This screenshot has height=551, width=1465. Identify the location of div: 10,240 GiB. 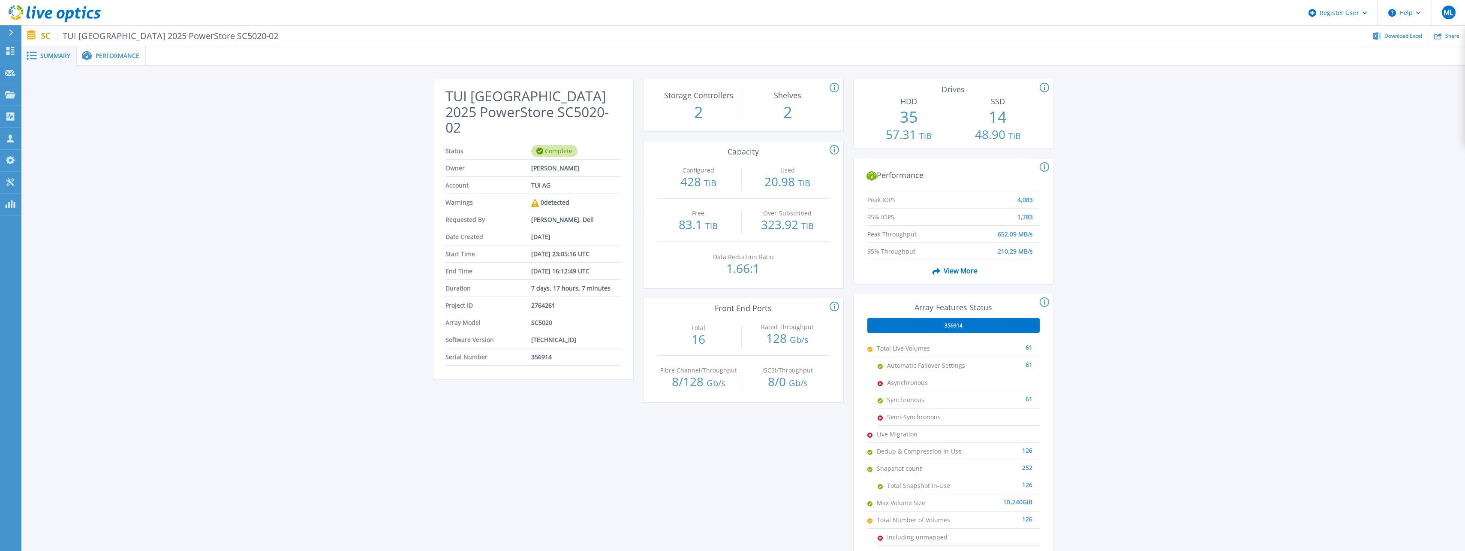
(998, 498).